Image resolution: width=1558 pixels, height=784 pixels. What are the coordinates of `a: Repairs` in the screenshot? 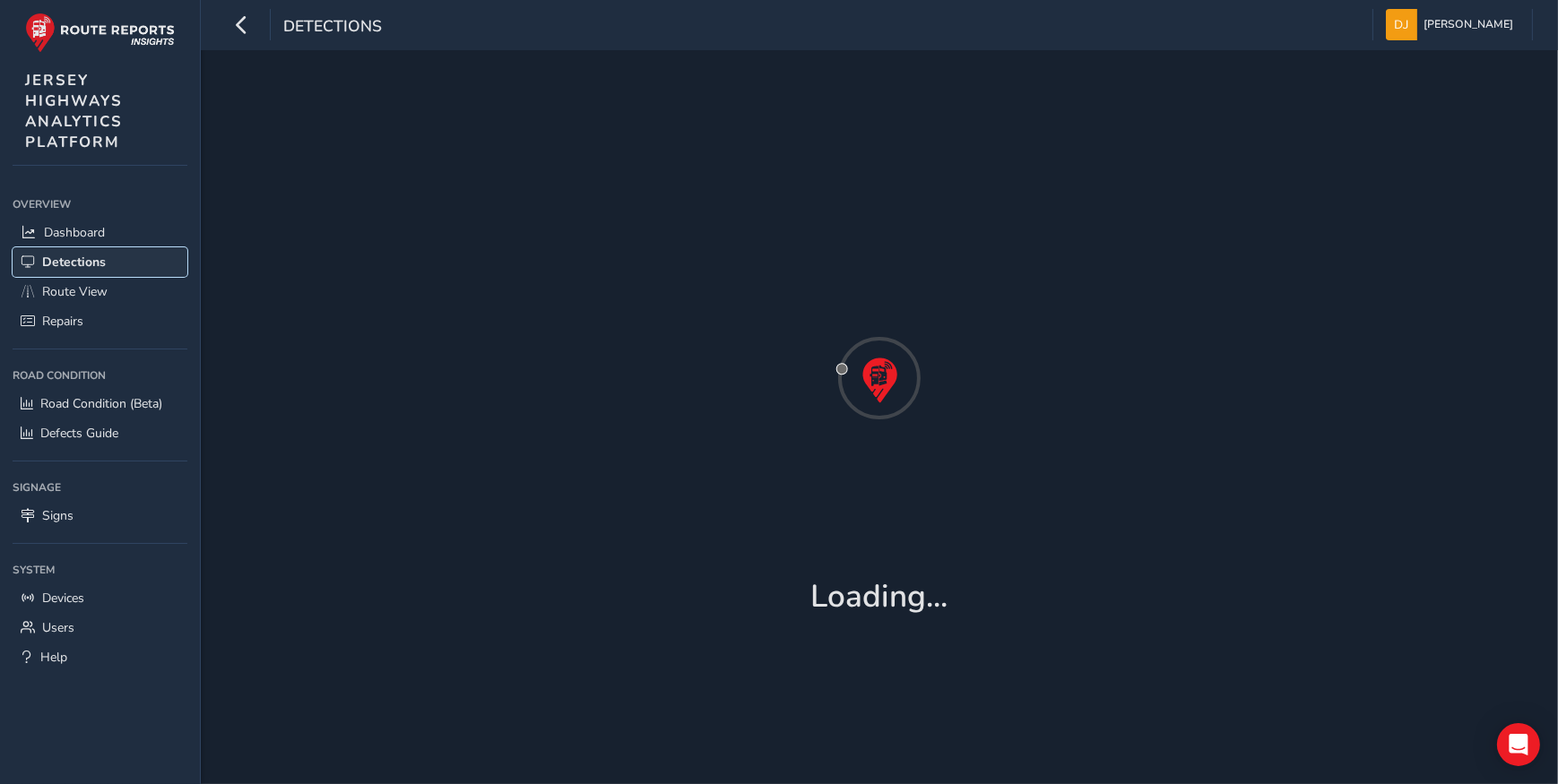 It's located at (100, 321).